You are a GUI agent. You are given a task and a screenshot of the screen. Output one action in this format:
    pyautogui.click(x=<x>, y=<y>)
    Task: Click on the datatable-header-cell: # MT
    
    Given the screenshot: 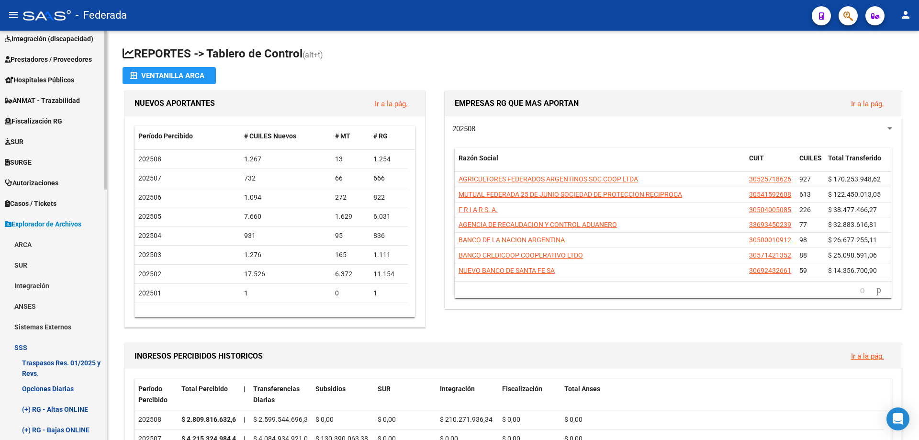 What is the action you would take?
    pyautogui.click(x=351, y=136)
    